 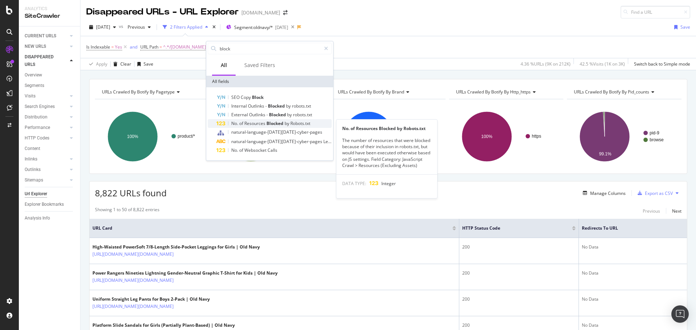 I want to click on a: HTTP Codes, so click(x=46, y=138).